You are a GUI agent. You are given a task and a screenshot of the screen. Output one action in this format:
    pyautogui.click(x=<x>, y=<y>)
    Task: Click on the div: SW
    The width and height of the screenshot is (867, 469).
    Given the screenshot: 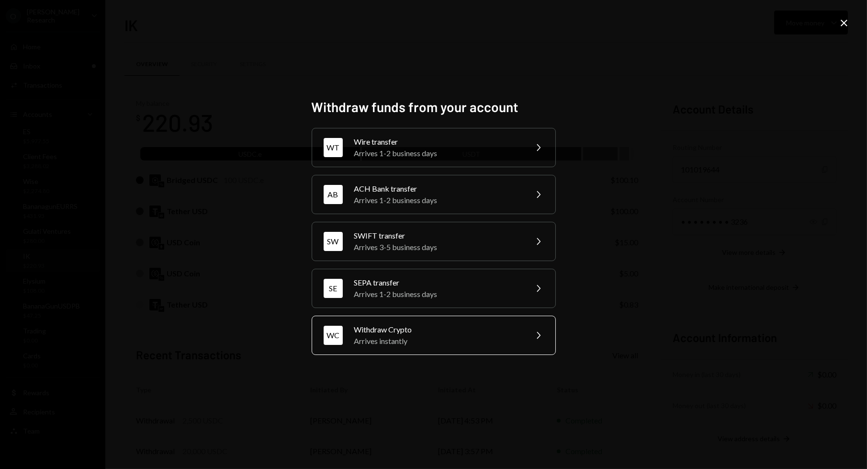 What is the action you would take?
    pyautogui.click(x=333, y=241)
    